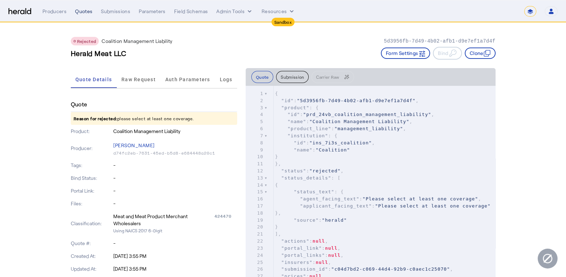 The width and height of the screenshot is (566, 277). What do you see at coordinates (188, 79) in the screenshot?
I see `span: Auth Parameters` at bounding box center [188, 79].